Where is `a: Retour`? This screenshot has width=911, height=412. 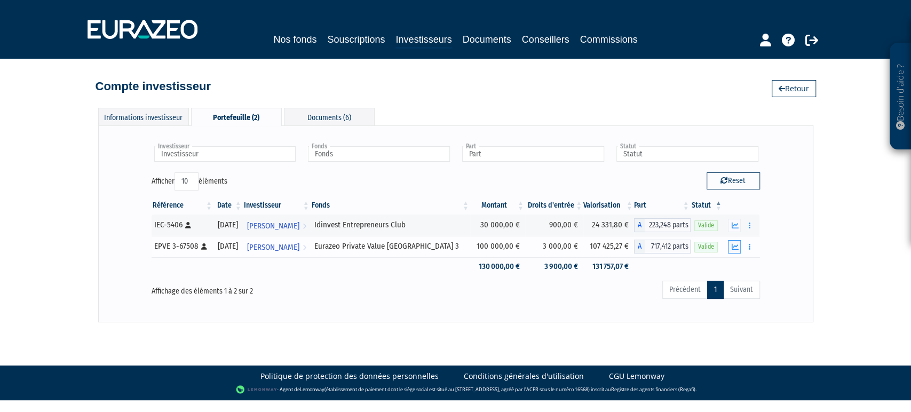 a: Retour is located at coordinates (793, 89).